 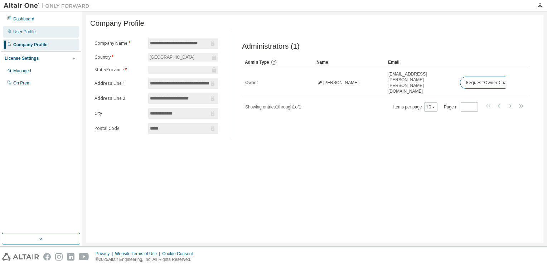 I want to click on div: Email, so click(x=421, y=62).